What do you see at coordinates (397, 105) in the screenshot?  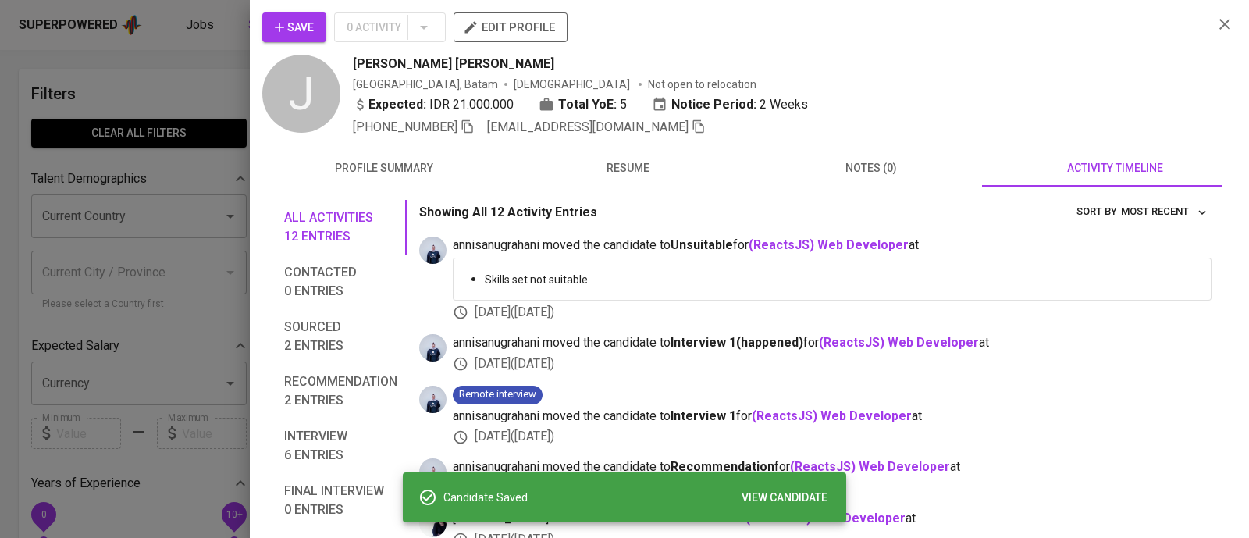 I see `b: Expected:` at bounding box center [397, 105].